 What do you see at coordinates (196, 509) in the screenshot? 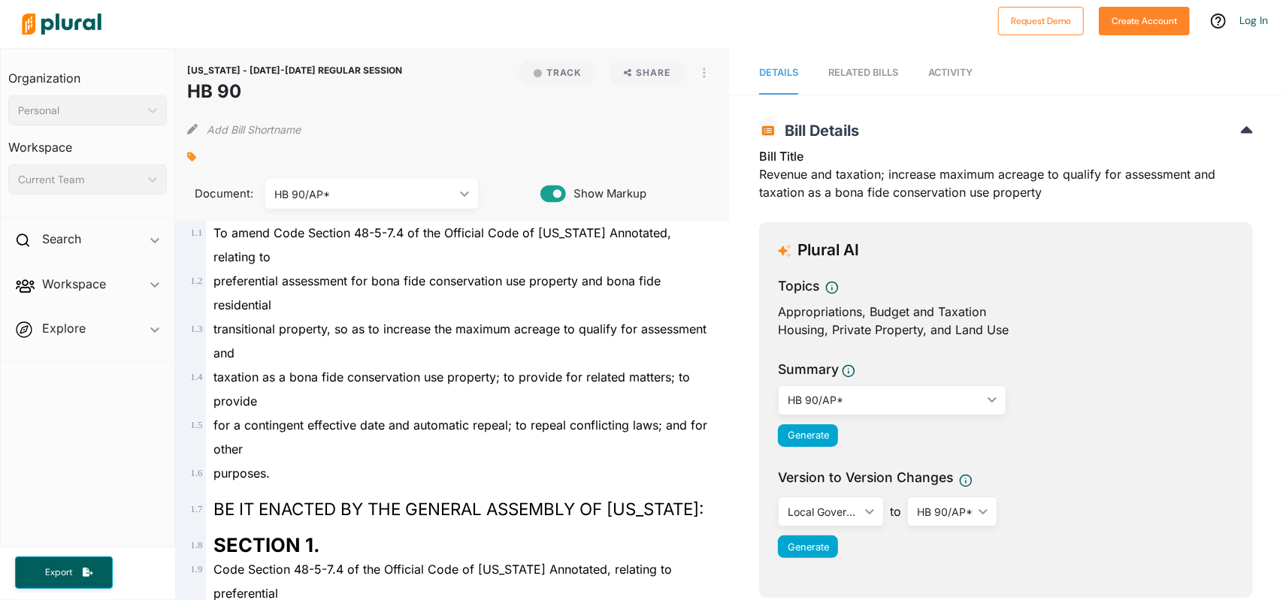
I see `span: 1 . 7` at bounding box center [196, 509].